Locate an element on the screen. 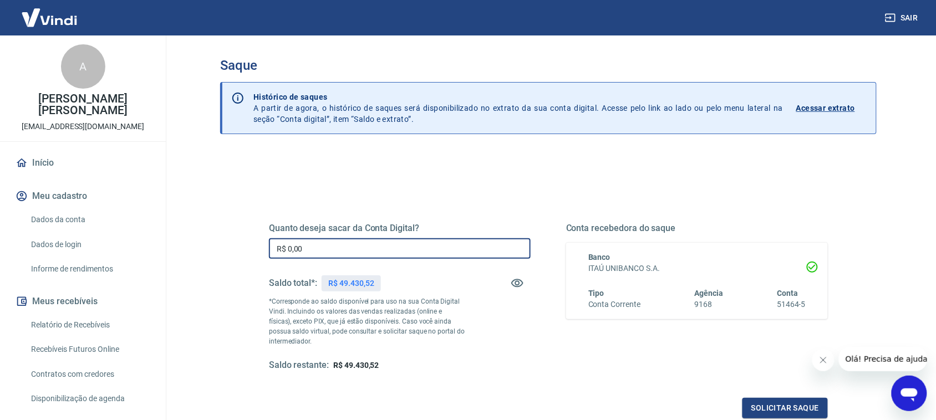  p: Acessar extrato is located at coordinates (826, 108).